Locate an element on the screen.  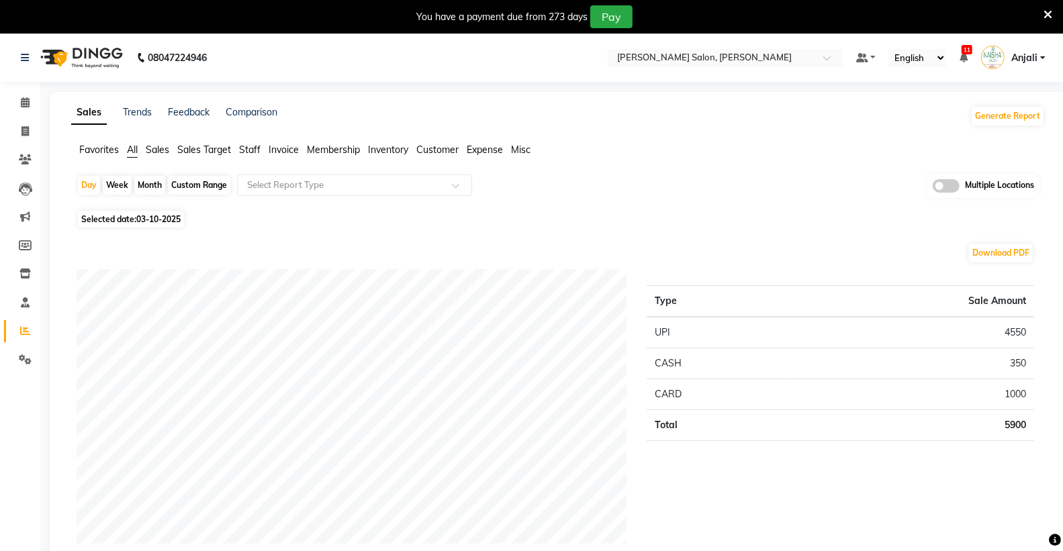
img: logo is located at coordinates (80, 58).